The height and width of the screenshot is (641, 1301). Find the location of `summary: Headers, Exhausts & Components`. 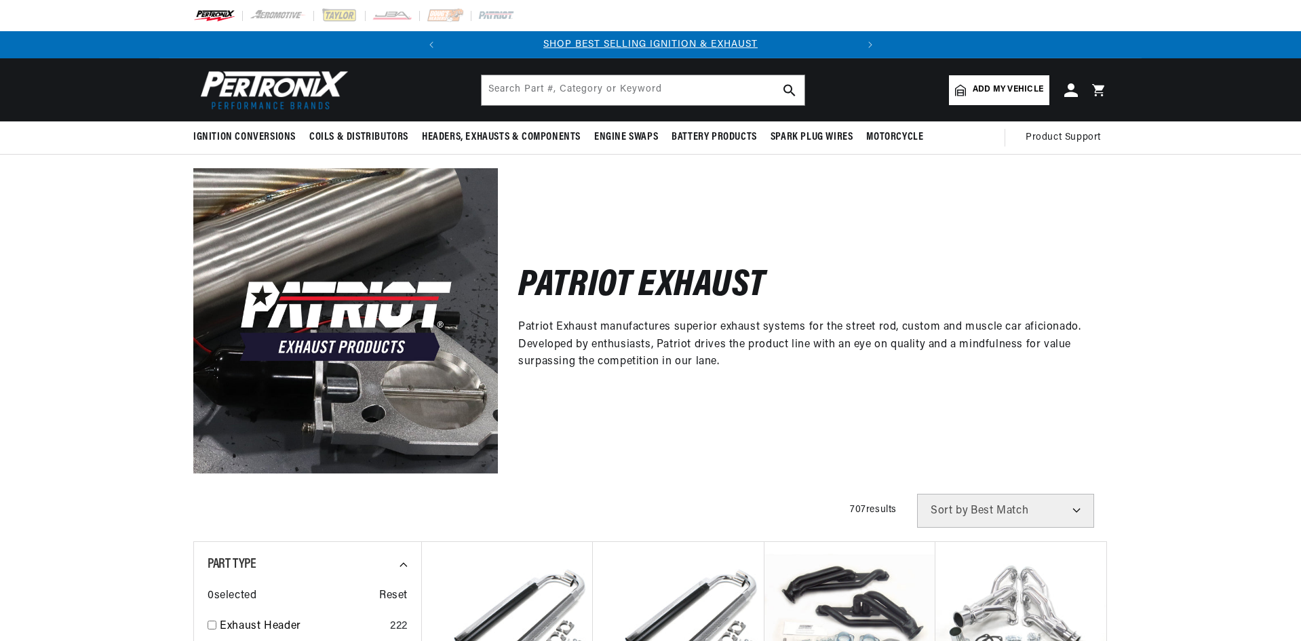

summary: Headers, Exhausts & Components is located at coordinates (501, 137).